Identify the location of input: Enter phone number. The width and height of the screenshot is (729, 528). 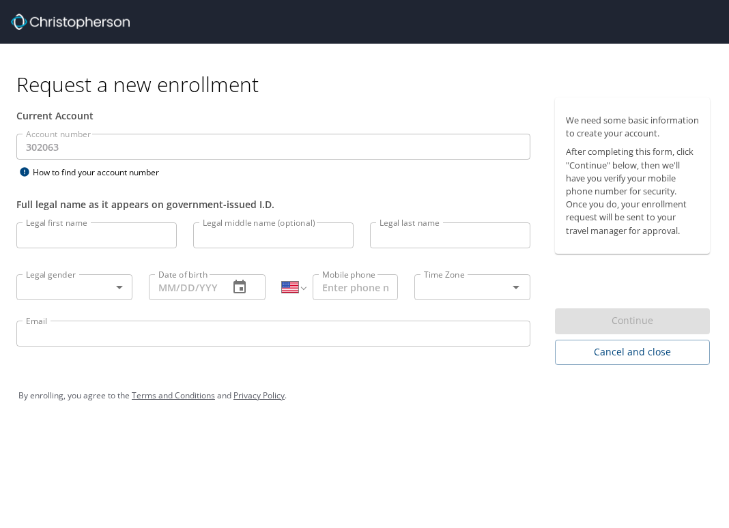
(355, 287).